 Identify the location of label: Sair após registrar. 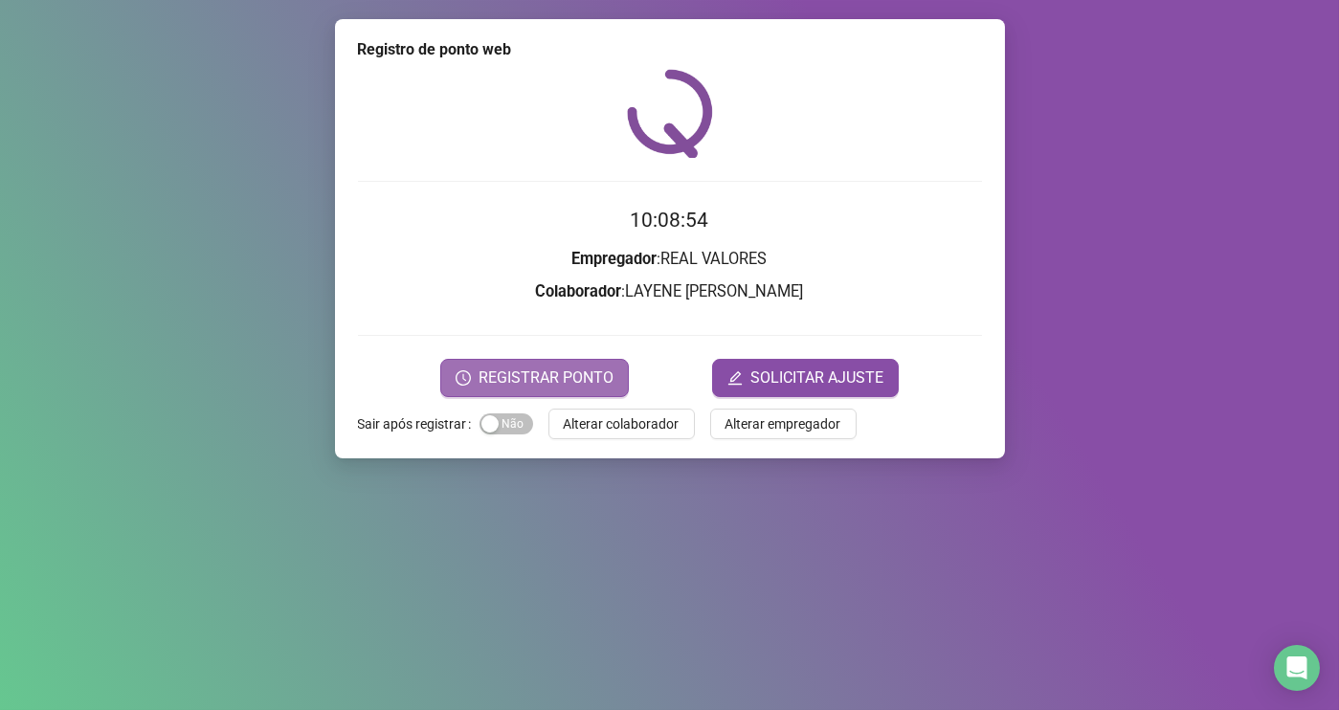
(418, 424).